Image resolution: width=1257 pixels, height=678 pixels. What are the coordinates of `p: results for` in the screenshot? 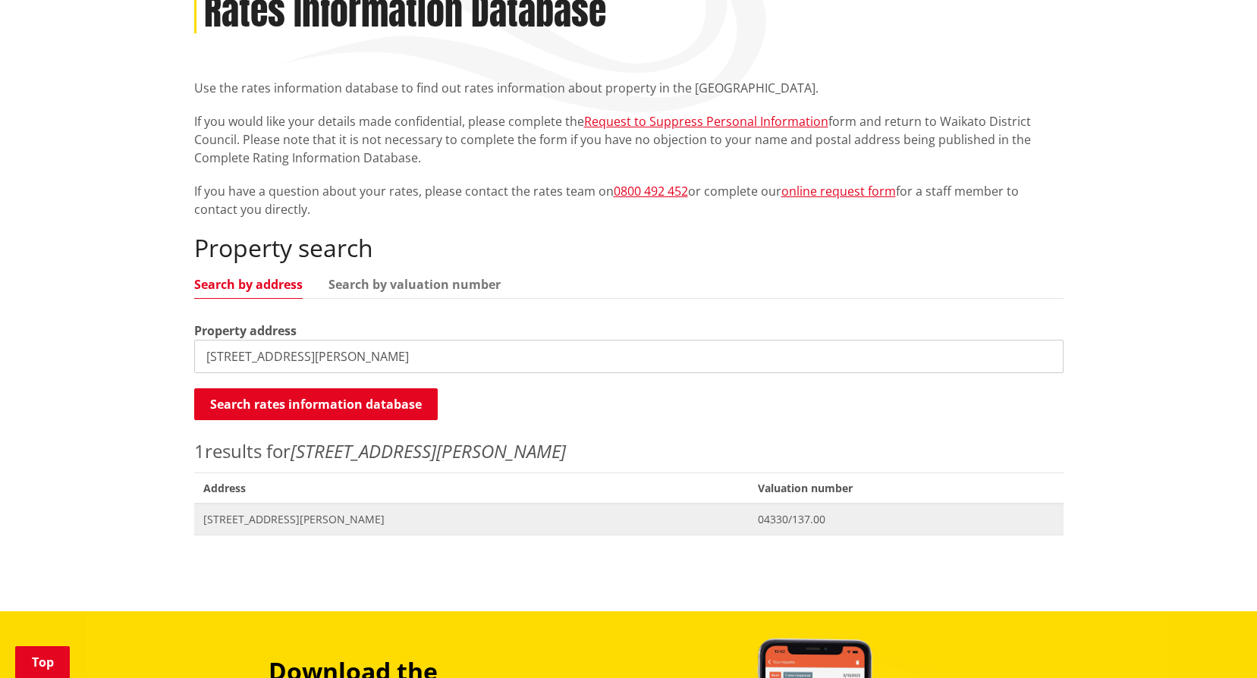 It's located at (629, 451).